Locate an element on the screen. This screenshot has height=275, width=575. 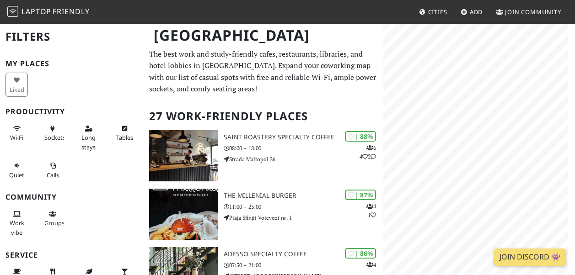
button: Groups is located at coordinates (53, 219).